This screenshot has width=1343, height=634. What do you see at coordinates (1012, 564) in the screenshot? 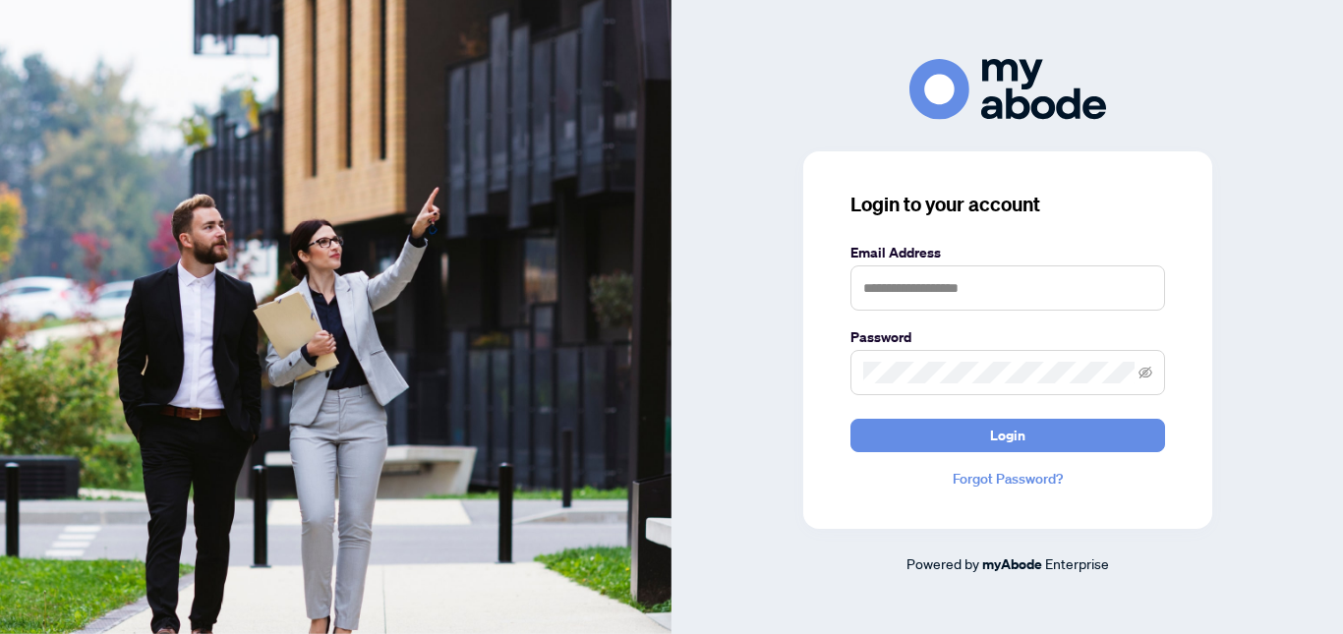
I see `a: myAbode` at bounding box center [1012, 564].